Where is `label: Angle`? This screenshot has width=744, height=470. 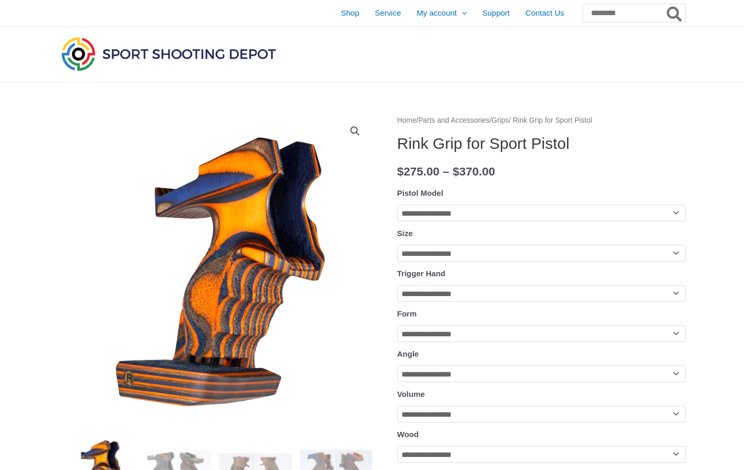 label: Angle is located at coordinates (408, 354).